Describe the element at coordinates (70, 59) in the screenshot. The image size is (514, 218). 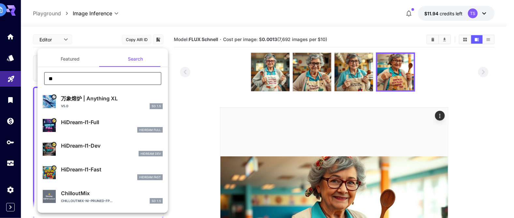
I see `button: Featured` at that location.